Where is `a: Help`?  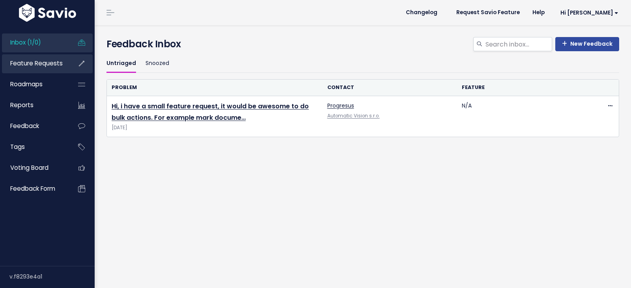 a: Help is located at coordinates (538, 13).